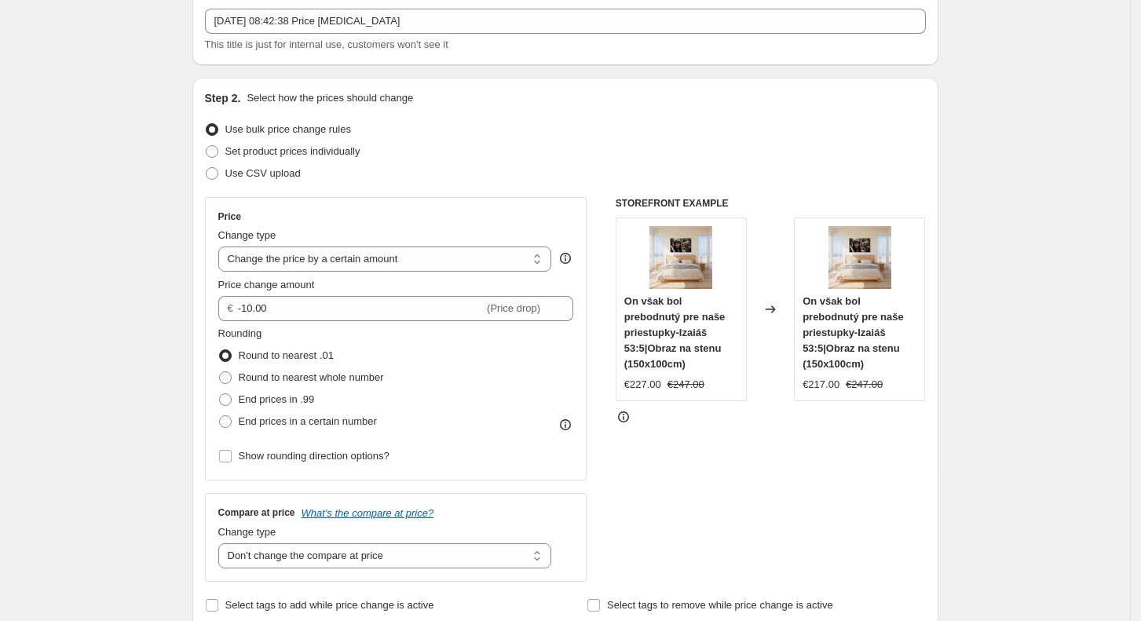 The width and height of the screenshot is (1141, 621). Describe the element at coordinates (720, 605) in the screenshot. I see `span: Select tags to remove while price change is active` at that location.